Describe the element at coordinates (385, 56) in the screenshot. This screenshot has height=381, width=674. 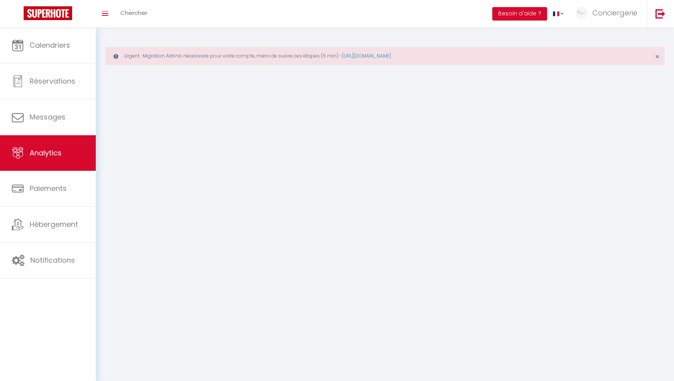
I see `div: Urgent : Migration Airbnb nécessaire pour votre compte, merci de suivre ces étapes (5 min) -` at that location.